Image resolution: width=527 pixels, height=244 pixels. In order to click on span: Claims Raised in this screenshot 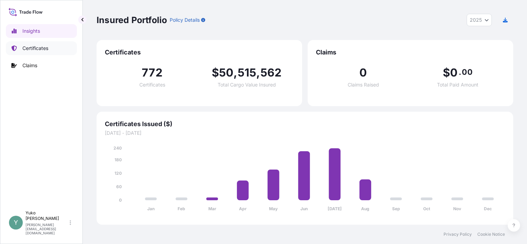, I will do `click(363, 85)`.